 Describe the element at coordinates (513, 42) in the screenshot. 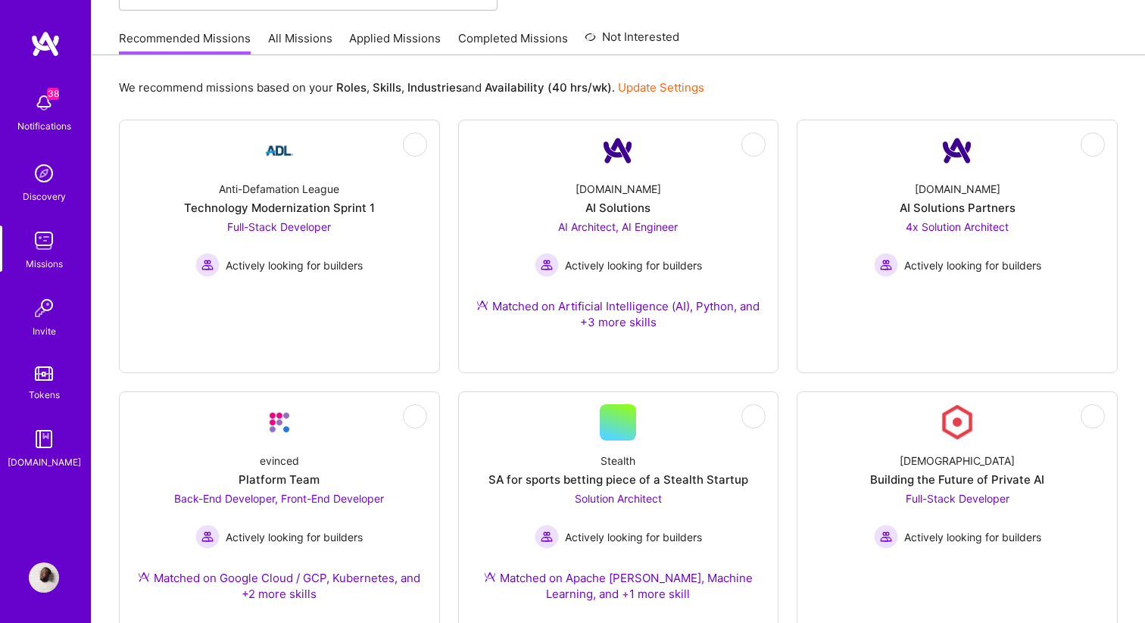

I see `a: Completed Missions` at that location.